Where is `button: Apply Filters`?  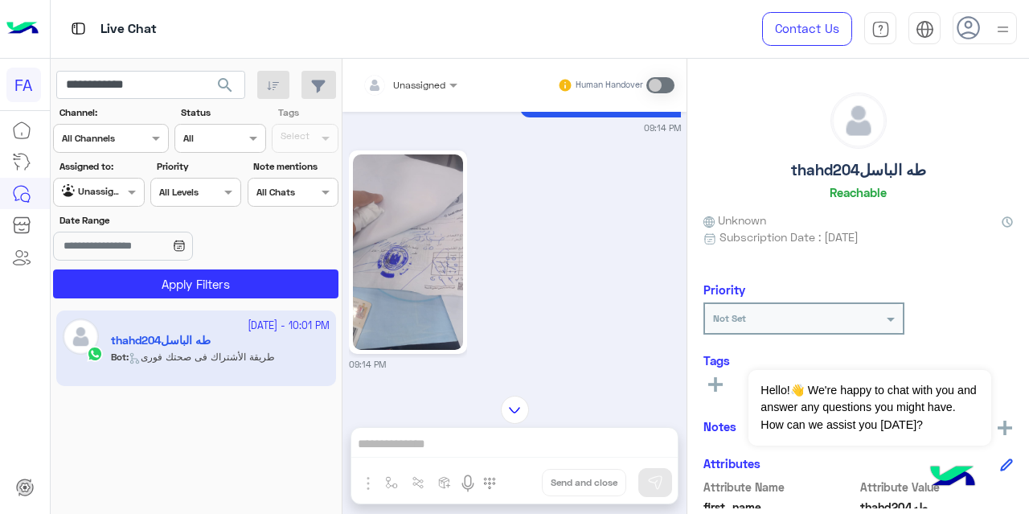
button: Apply Filters is located at coordinates (195, 284).